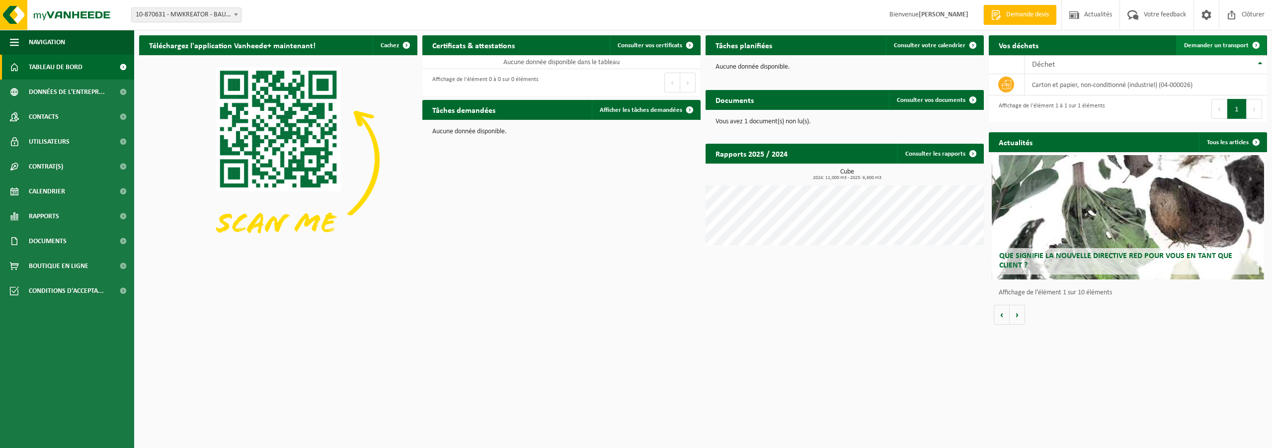  Describe the element at coordinates (186, 15) in the screenshot. I see `span: 10-870631 - MWKREATOR - BAUFFE` at that location.